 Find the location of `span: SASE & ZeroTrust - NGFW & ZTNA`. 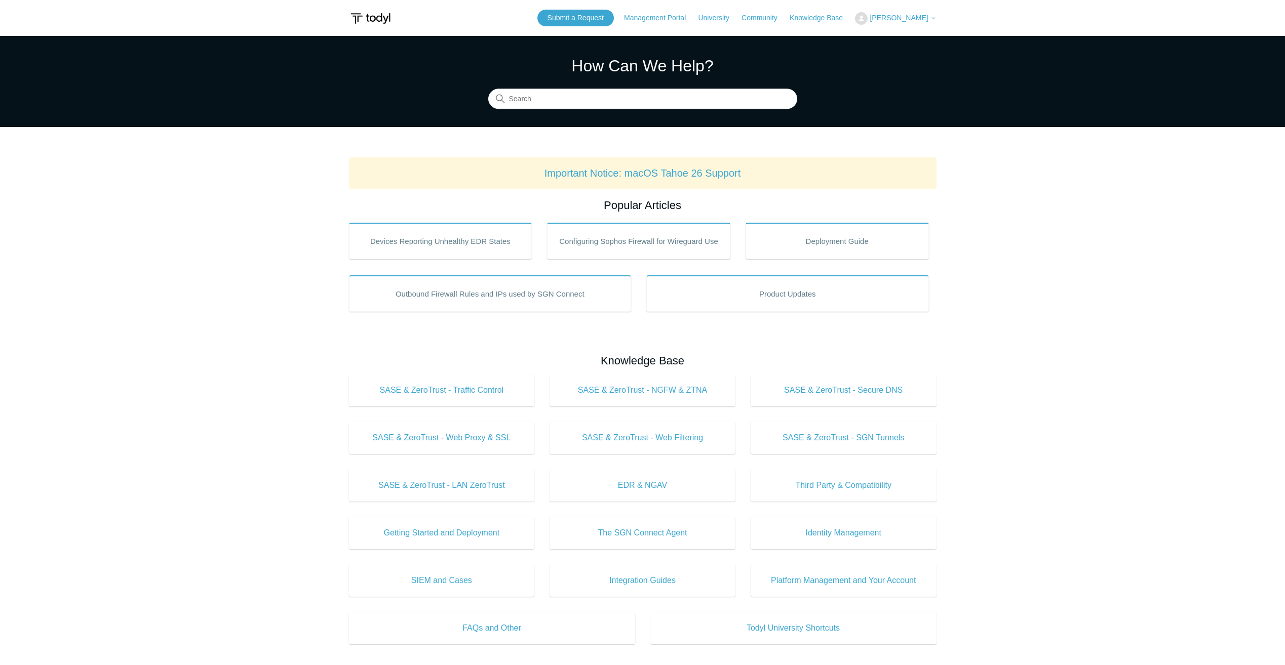

span: SASE & ZeroTrust - NGFW & ZTNA is located at coordinates (642, 390).